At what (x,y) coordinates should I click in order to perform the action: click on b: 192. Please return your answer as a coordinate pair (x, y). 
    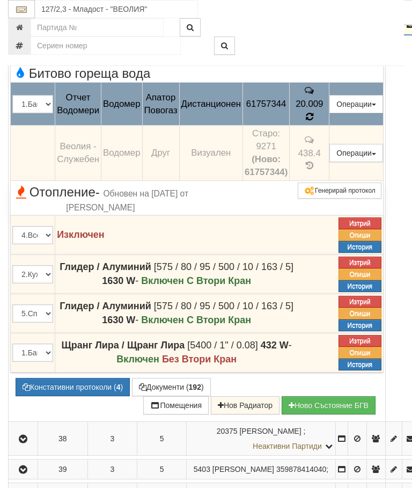
    Looking at the image, I should click on (195, 387).